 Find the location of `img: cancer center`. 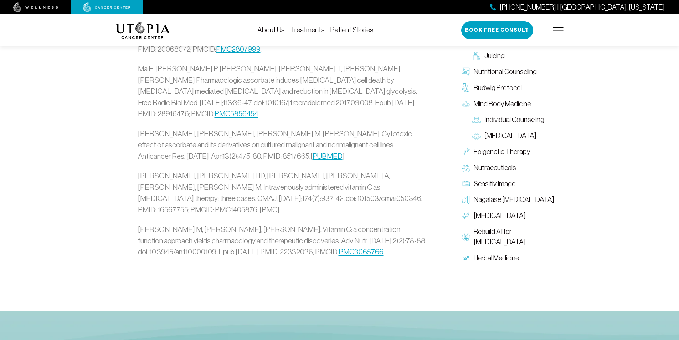

img: cancer center is located at coordinates (107, 7).